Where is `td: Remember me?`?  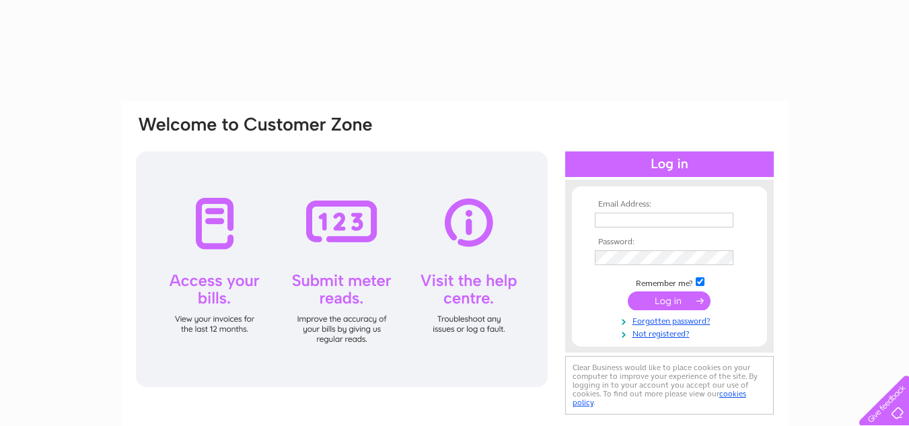
td: Remember me? is located at coordinates (670, 282).